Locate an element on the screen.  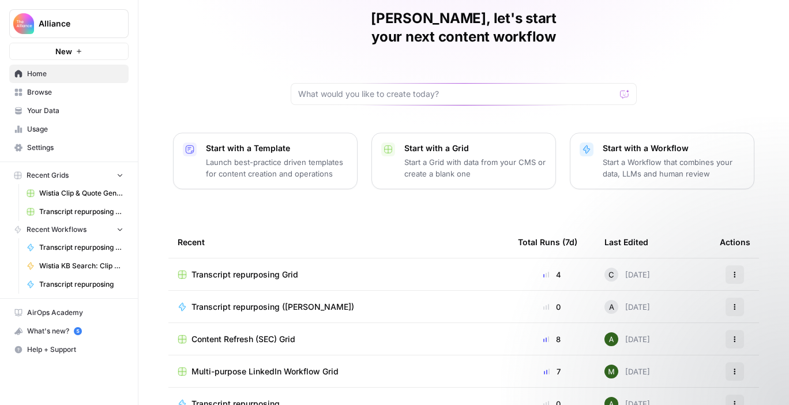
span: Multi-purpose LinkedIn Workflow Grid is located at coordinates (265, 371).